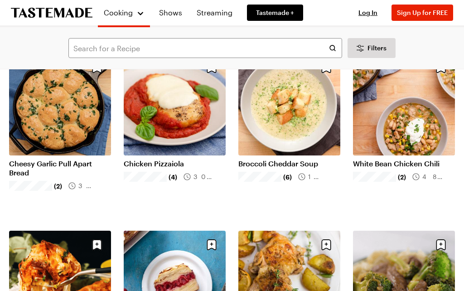 The width and height of the screenshot is (464, 291). I want to click on button: Cooking, so click(124, 13).